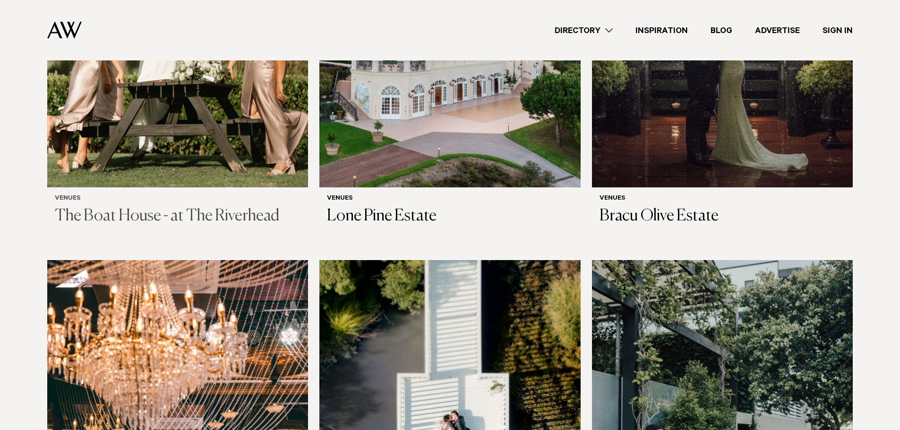  I want to click on a: Directory, so click(583, 30).